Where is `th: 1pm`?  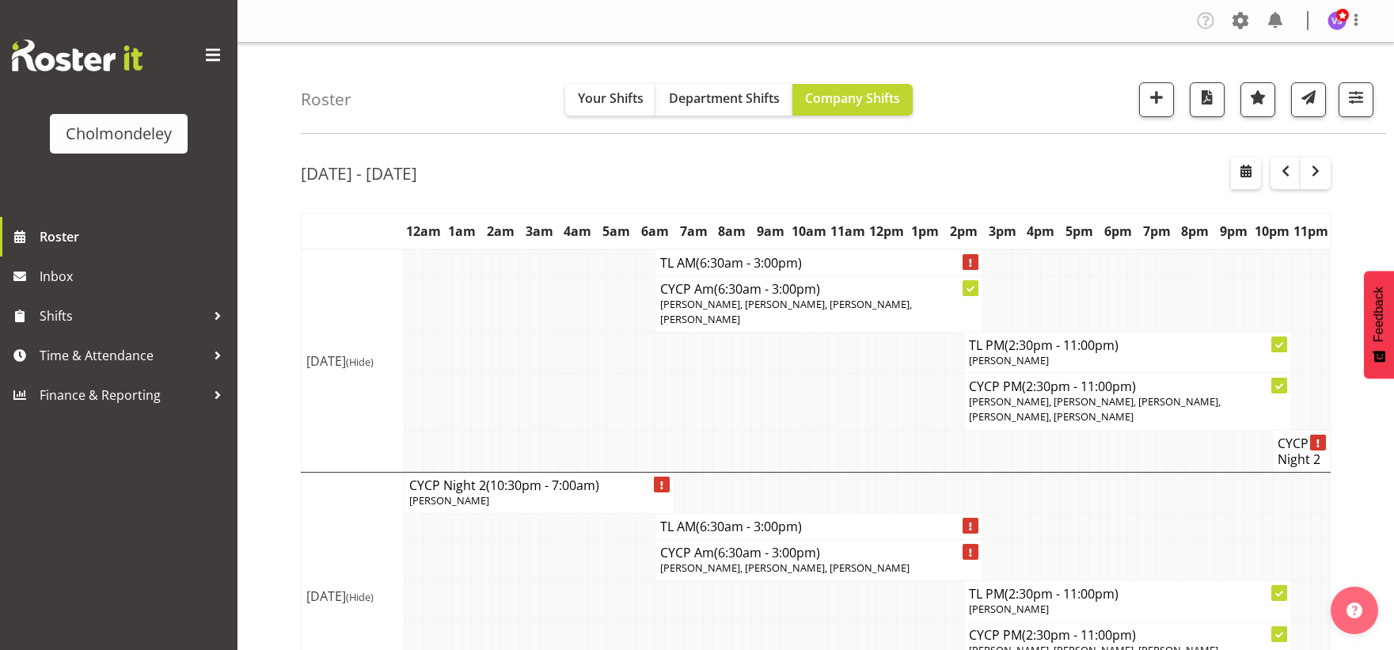 th: 1pm is located at coordinates (925, 231).